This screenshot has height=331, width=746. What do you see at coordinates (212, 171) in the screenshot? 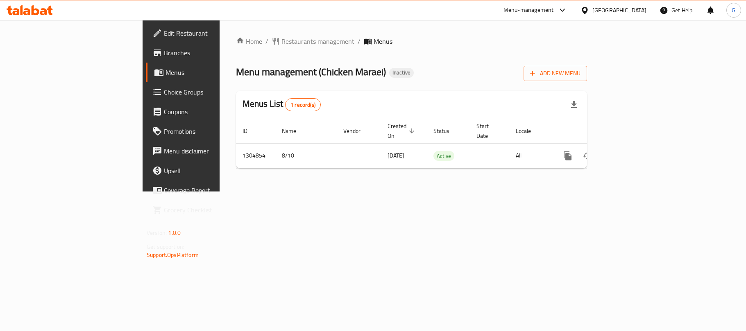
I see `span: Upsell` at bounding box center [212, 171].